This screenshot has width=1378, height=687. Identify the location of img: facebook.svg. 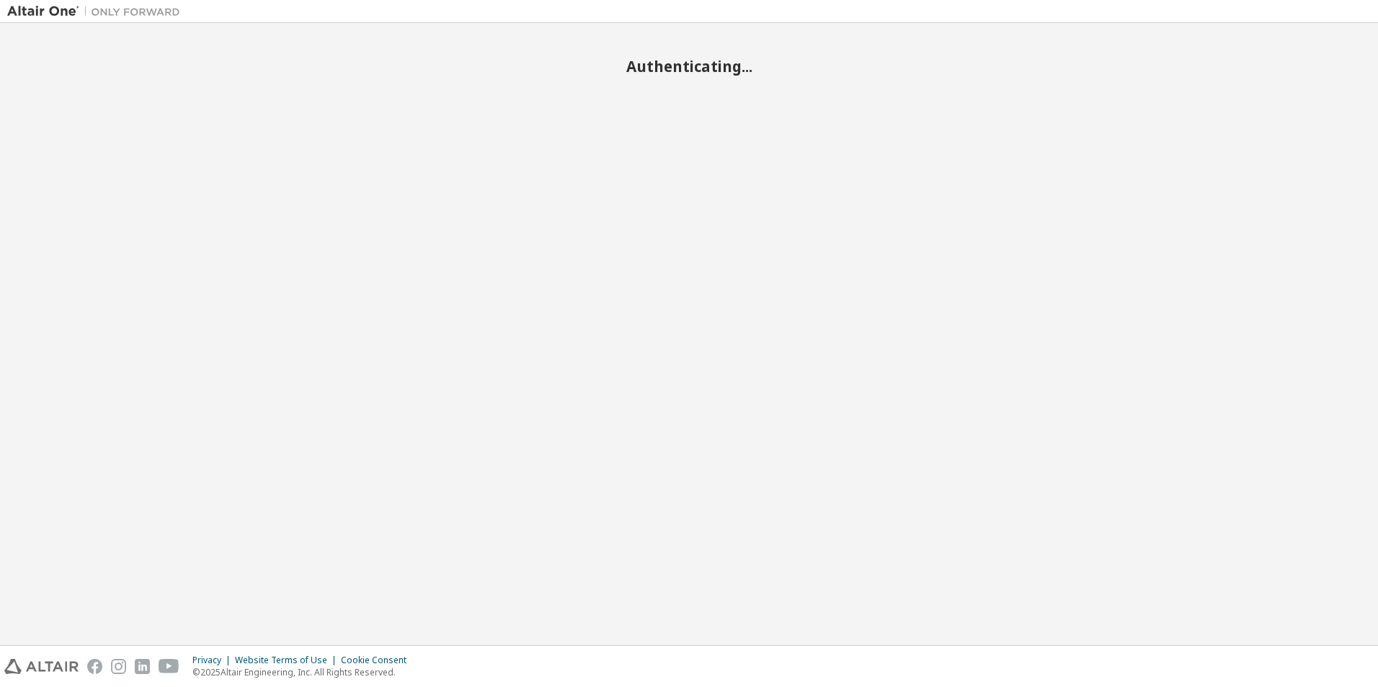
(94, 667).